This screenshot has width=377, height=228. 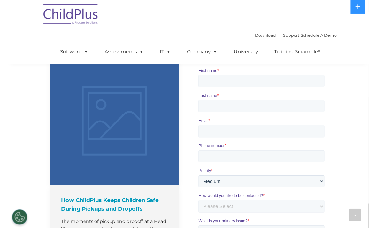 I want to click on a: Training Scramble!!, so click(x=302, y=55).